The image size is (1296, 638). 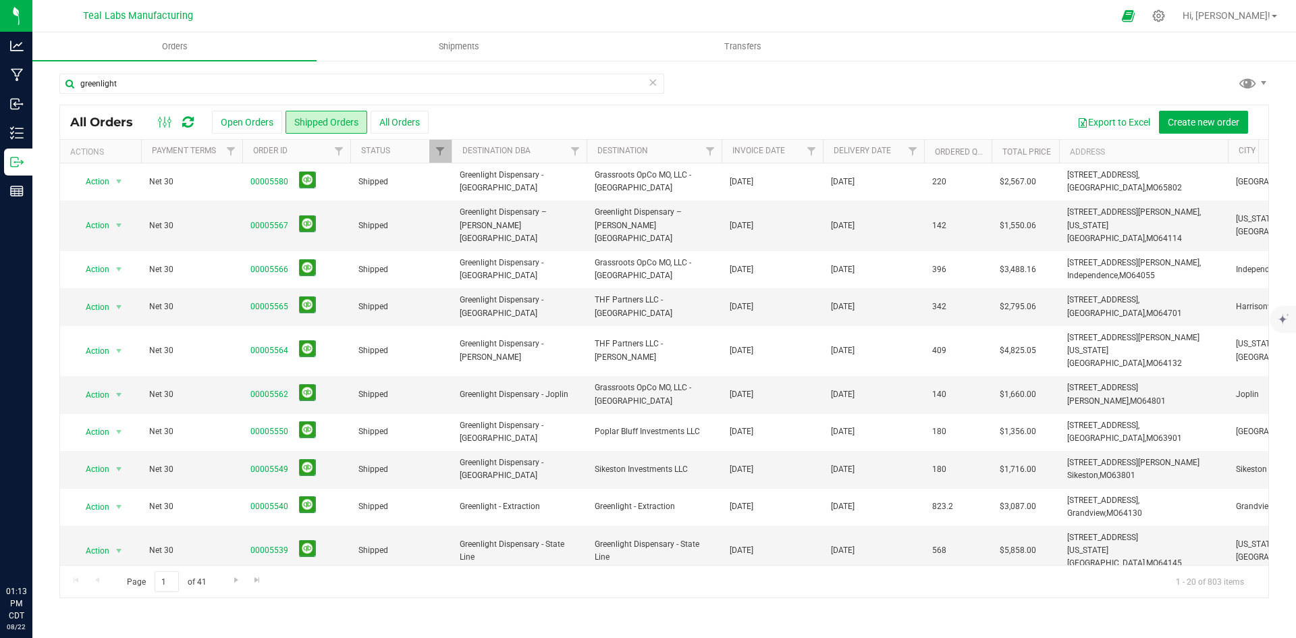 I want to click on span: $3,488.16, so click(x=1018, y=269).